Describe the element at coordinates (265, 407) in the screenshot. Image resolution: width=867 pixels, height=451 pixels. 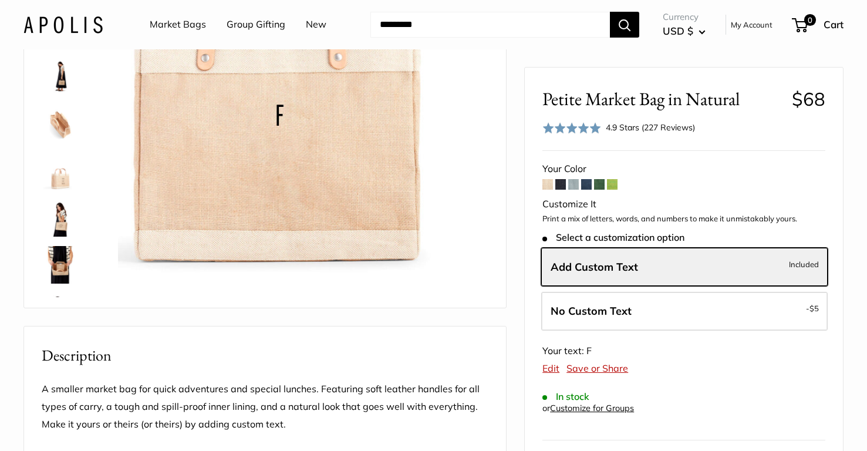
I see `p: A smaller market bag for quick adventures and special lunches. Featuring soft leather handles for...` at that location.